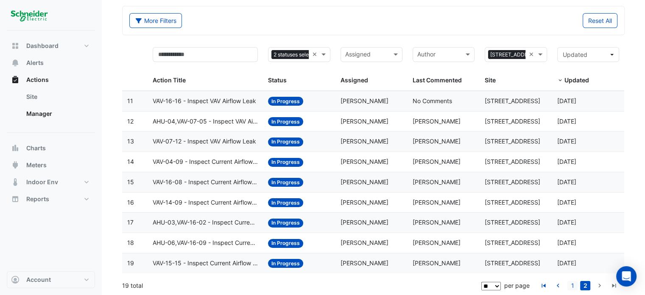  What do you see at coordinates (131, 202) in the screenshot?
I see `span: 16` at bounding box center [131, 202].